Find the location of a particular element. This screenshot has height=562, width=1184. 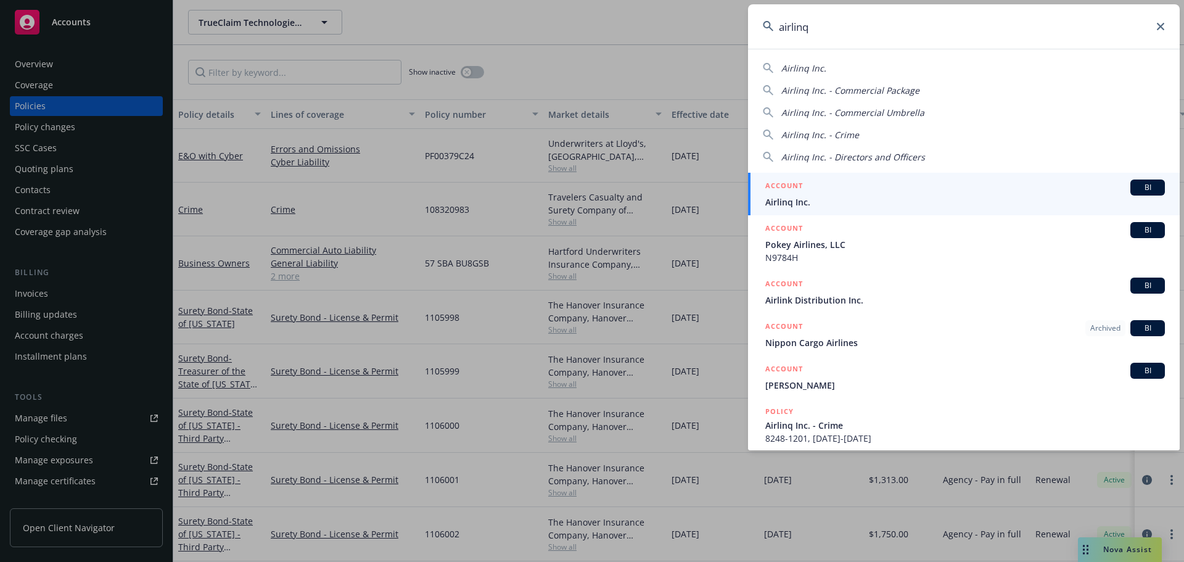

a: ACCOUNTBIPokey Airlines, LLCN9784H is located at coordinates (963, 243).